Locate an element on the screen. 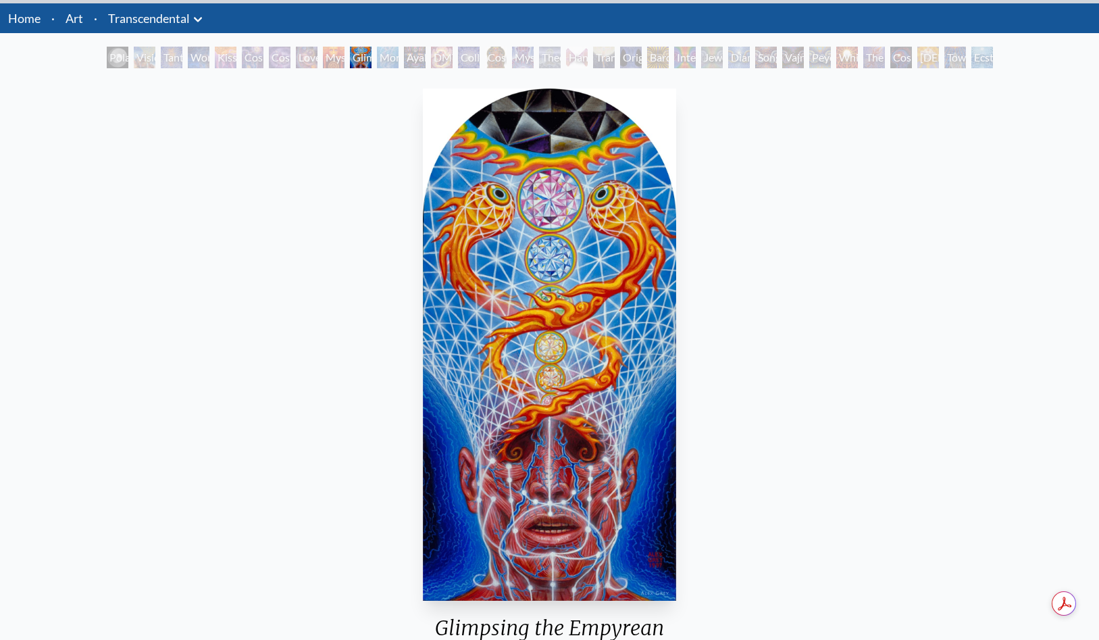 The image size is (1099, 640). div: Interbeing is located at coordinates (685, 57).